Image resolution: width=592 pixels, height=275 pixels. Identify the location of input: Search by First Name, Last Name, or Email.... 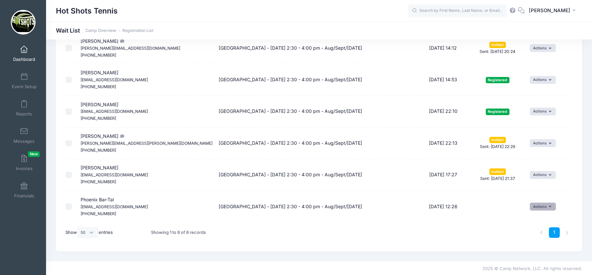
(458, 11).